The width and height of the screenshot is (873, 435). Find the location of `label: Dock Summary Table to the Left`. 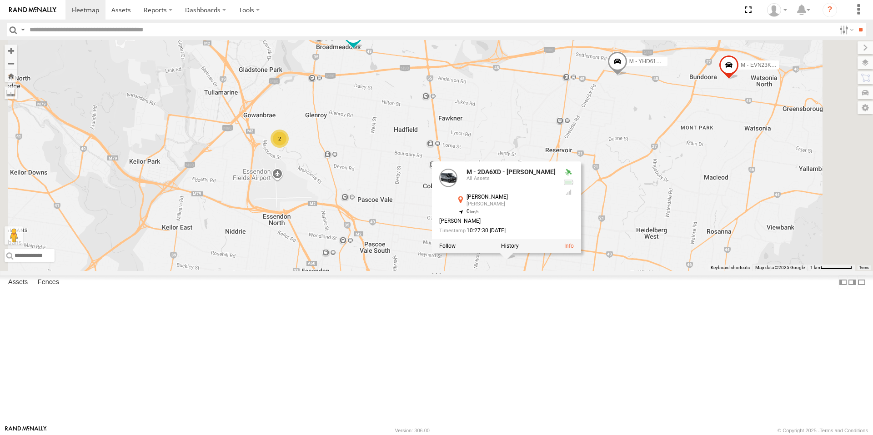

label: Dock Summary Table to the Left is located at coordinates (843, 282).